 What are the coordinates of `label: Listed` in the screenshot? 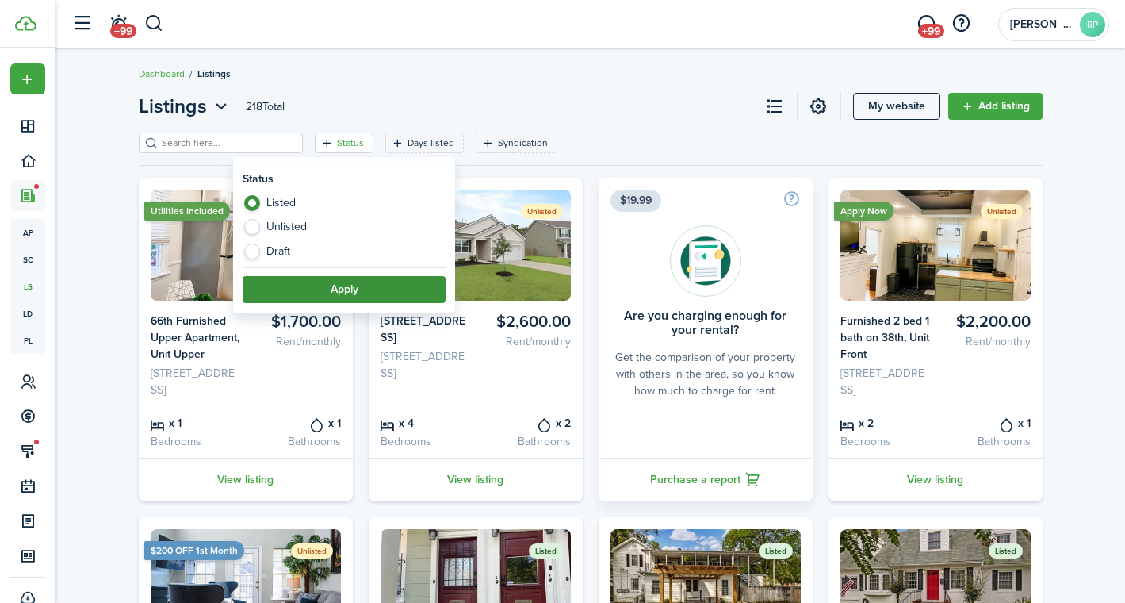 It's located at (344, 207).